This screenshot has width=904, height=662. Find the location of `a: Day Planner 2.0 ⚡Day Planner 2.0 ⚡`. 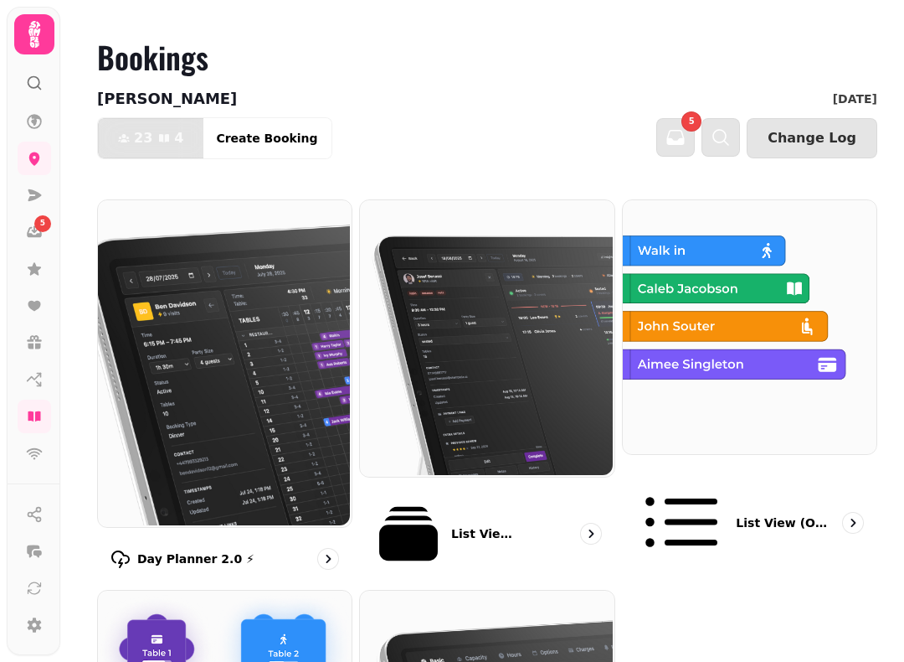

a: Day Planner 2.0 ⚡Day Planner 2.0 ⚡ is located at coordinates (224, 391).